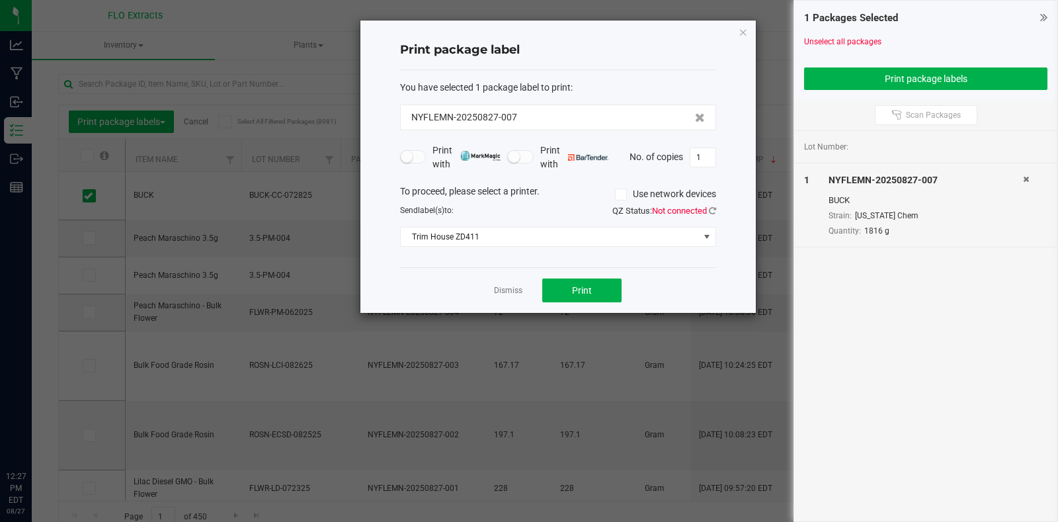  What do you see at coordinates (926, 180) in the screenshot?
I see `div: NYFLEMN-20250827-007` at bounding box center [926, 180].